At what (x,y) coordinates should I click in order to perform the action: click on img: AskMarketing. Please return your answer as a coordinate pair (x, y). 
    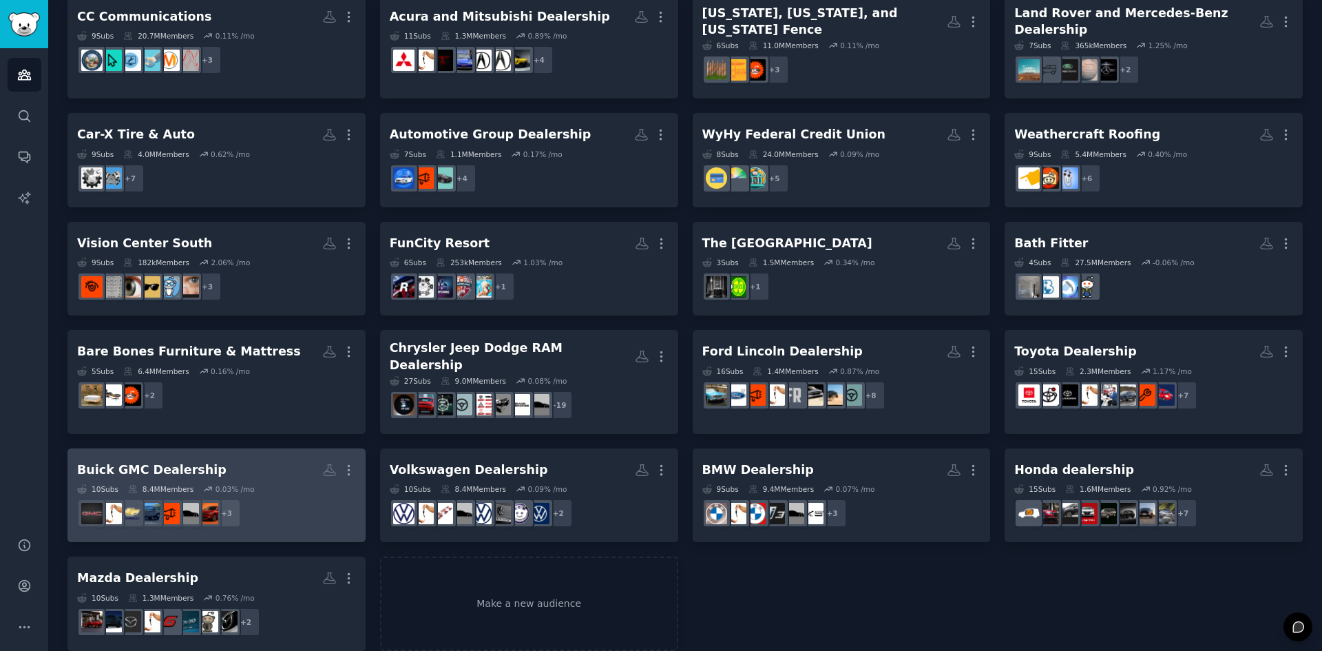
    Looking at the image, I should click on (169, 60).